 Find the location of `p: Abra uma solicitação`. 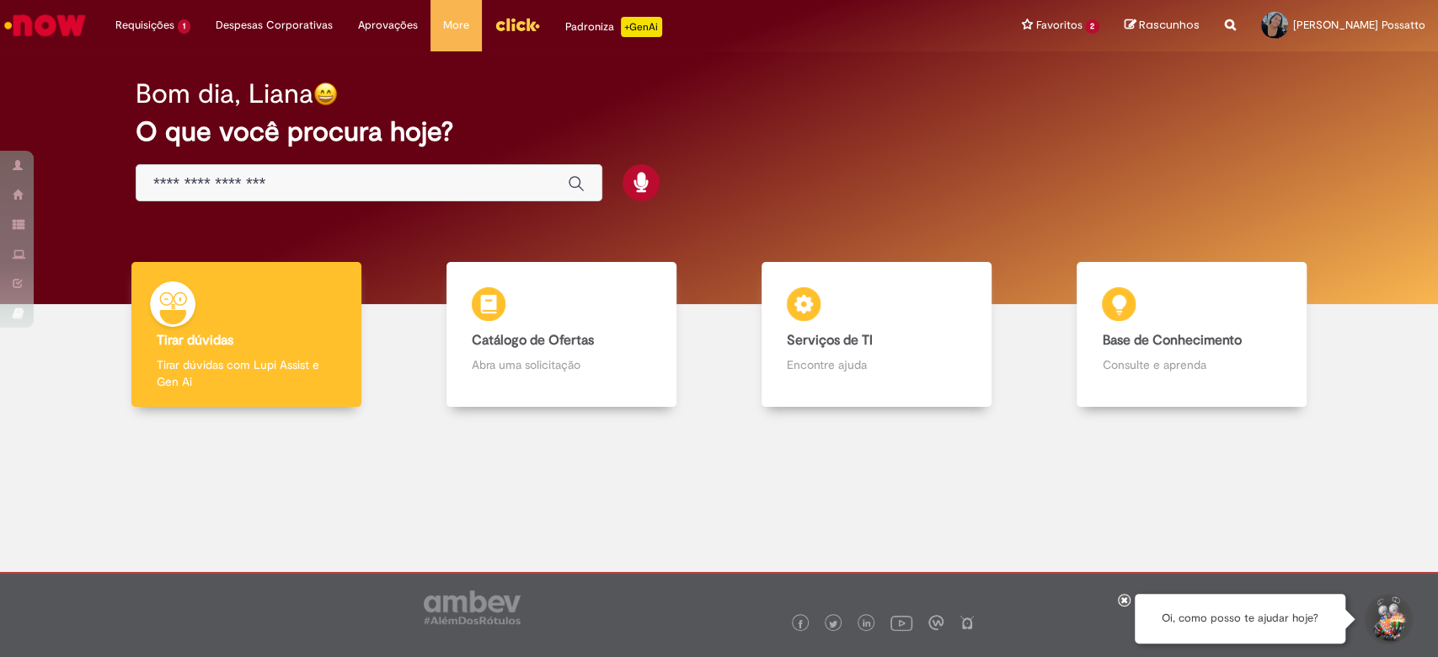

p: Abra uma solicitação is located at coordinates (561, 365).